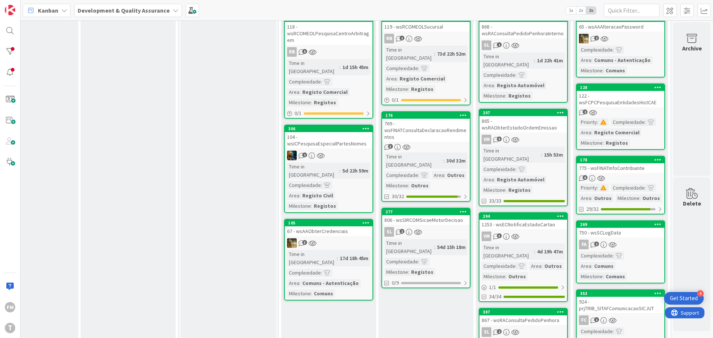 This screenshot has width=713, height=338. I want to click on div: 178, so click(622, 160).